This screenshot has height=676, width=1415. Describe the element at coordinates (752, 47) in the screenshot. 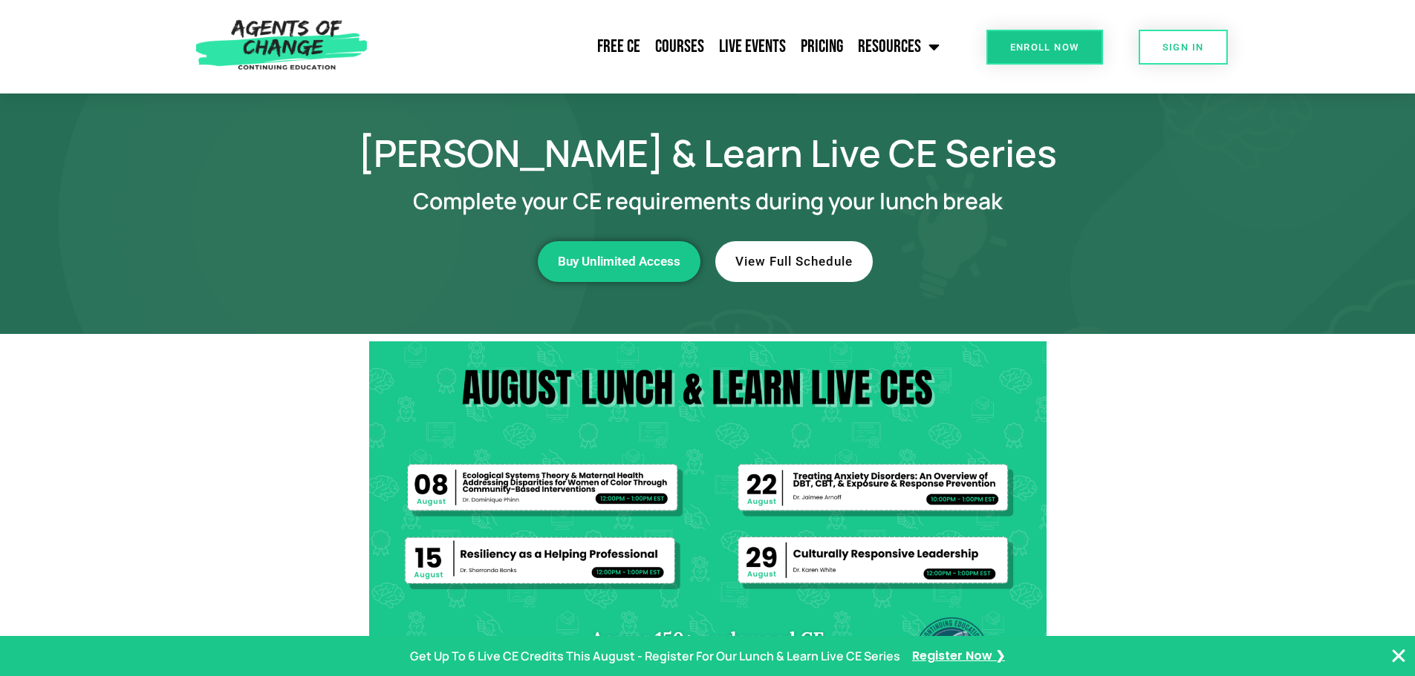

I see `a: Live Events` at that location.